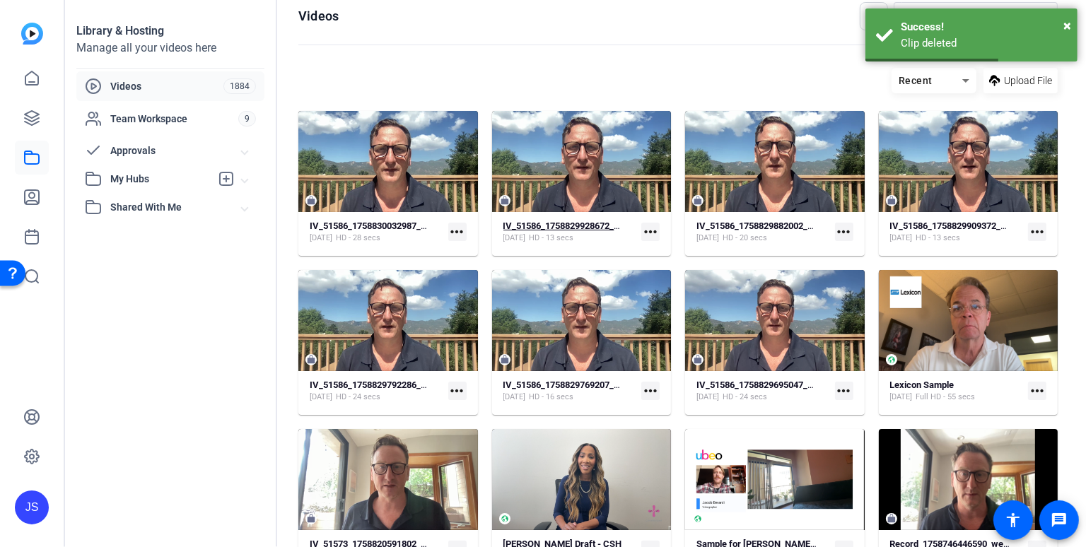 This screenshot has height=547, width=1086. What do you see at coordinates (318, 16) in the screenshot?
I see `h1: Videos` at bounding box center [318, 16].